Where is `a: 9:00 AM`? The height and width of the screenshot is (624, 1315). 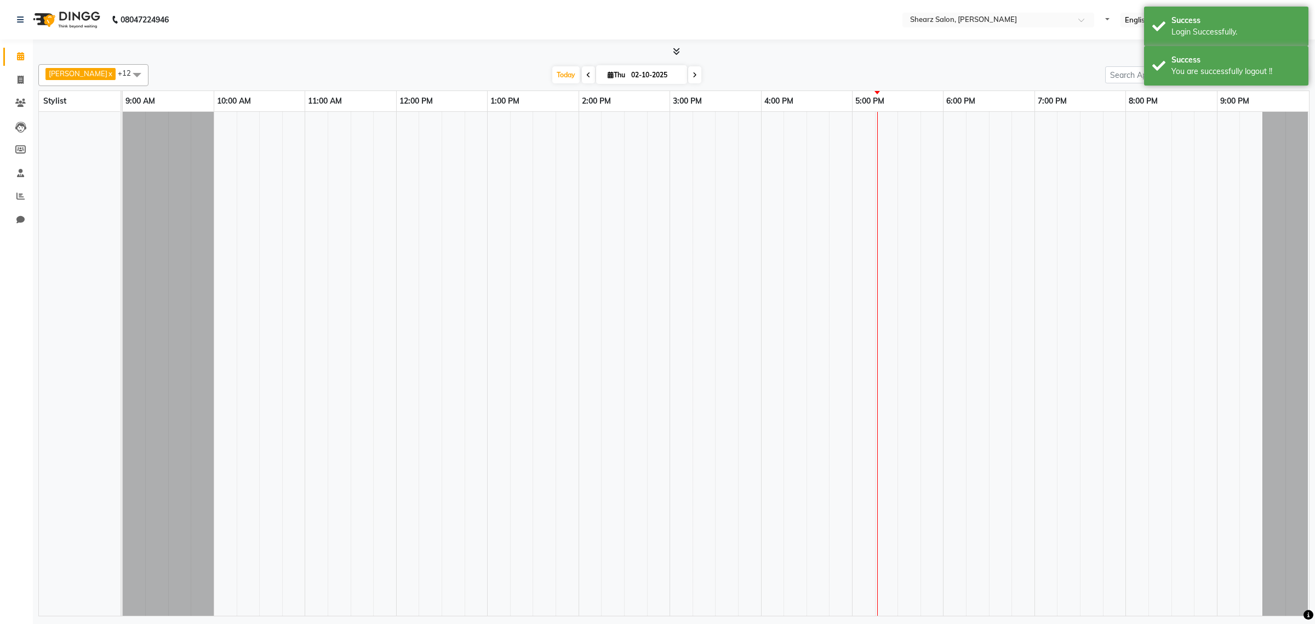
a: 9:00 AM is located at coordinates (140, 101).